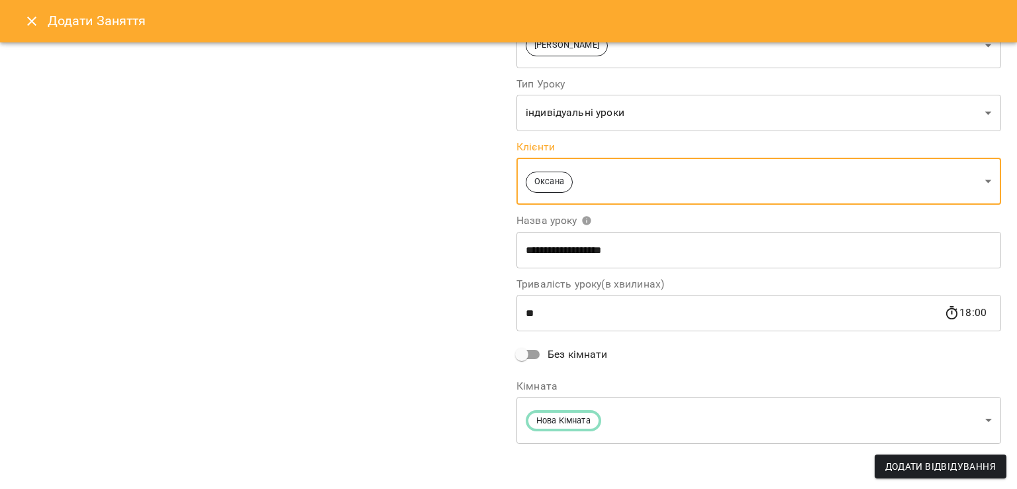  What do you see at coordinates (759, 386) in the screenshot?
I see `label: Кімната` at bounding box center [759, 386].